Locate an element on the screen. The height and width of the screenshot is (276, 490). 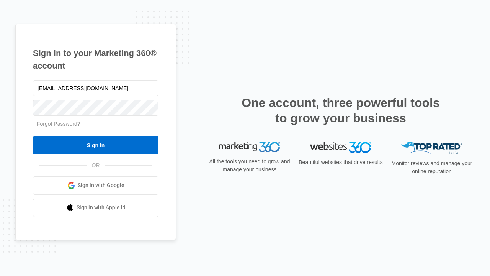
span: OR is located at coordinates (96, 165).